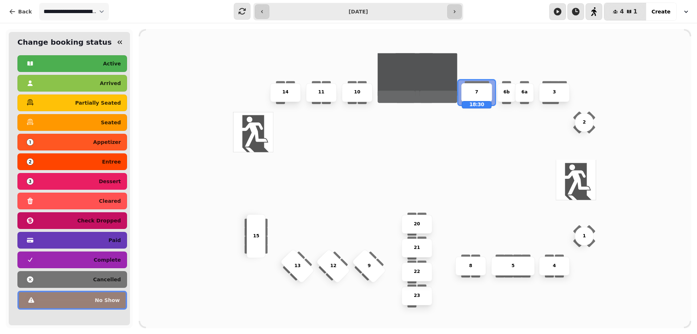  I want to click on p: 3, so click(555, 92).